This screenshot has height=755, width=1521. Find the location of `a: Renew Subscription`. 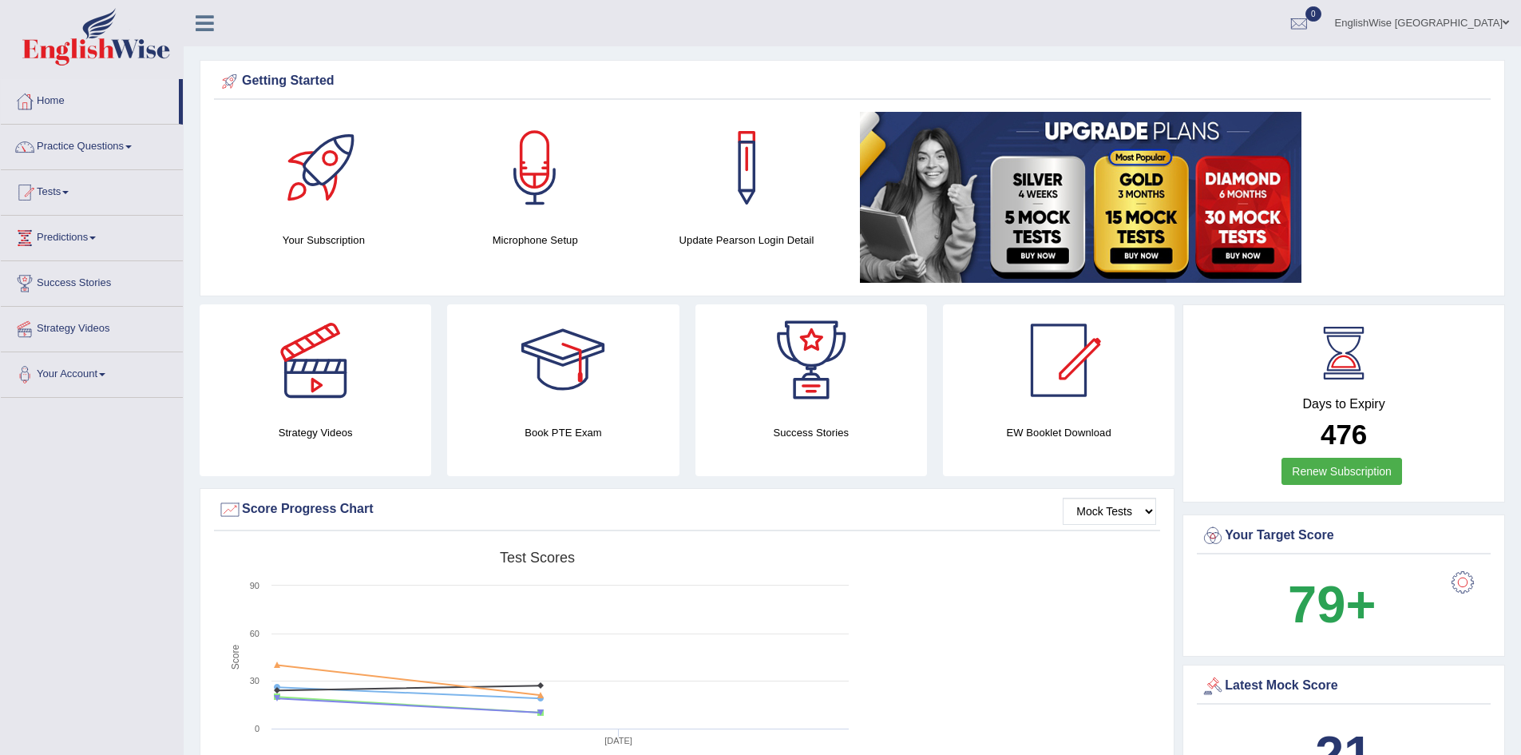

a: Renew Subscription is located at coordinates (1341, 471).